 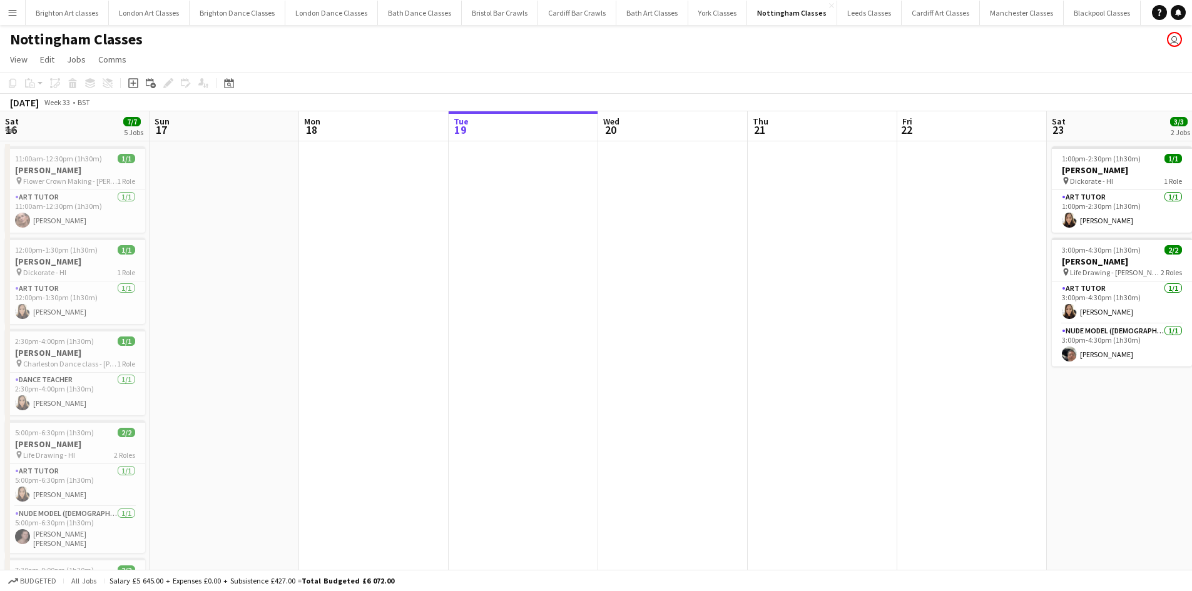 What do you see at coordinates (1091, 181) in the screenshot?
I see `span: Dickorate - HI` at bounding box center [1091, 181].